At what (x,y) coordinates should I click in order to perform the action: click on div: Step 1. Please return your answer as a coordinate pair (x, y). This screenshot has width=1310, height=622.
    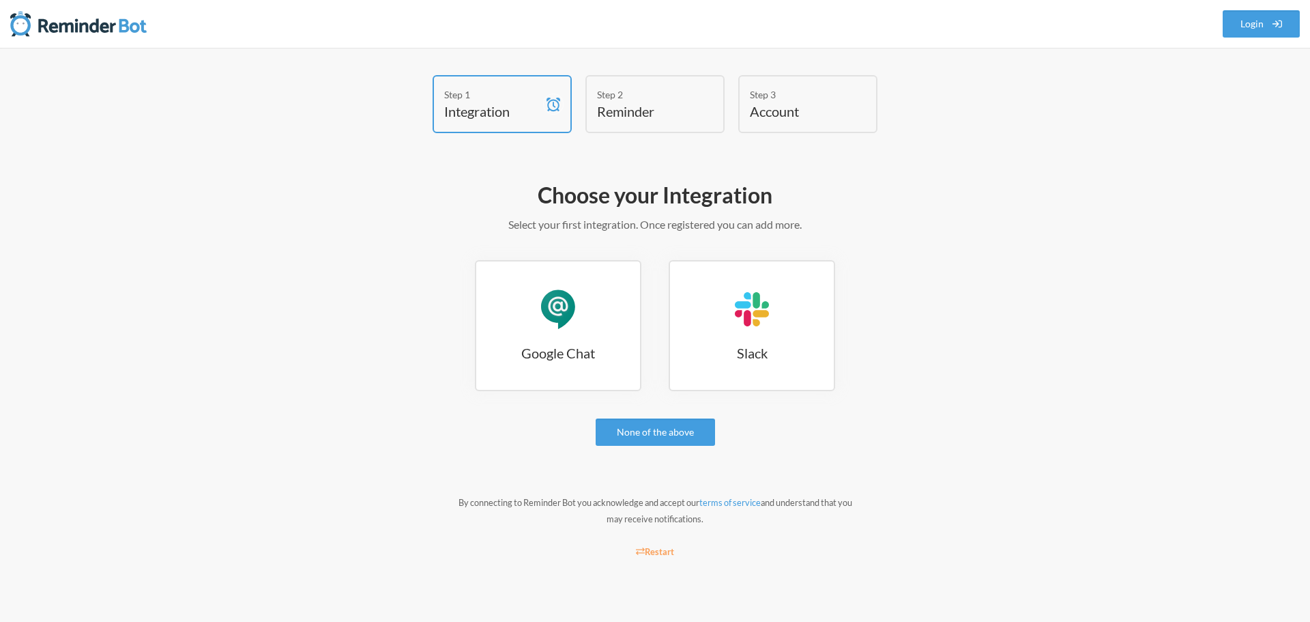
    Looking at the image, I should click on (492, 94).